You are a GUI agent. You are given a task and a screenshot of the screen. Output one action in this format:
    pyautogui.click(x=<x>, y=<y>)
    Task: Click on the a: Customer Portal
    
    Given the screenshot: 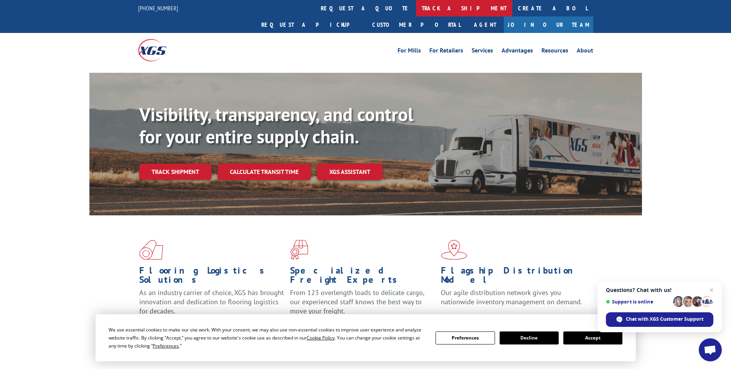 What is the action you would take?
    pyautogui.click(x=416, y=25)
    